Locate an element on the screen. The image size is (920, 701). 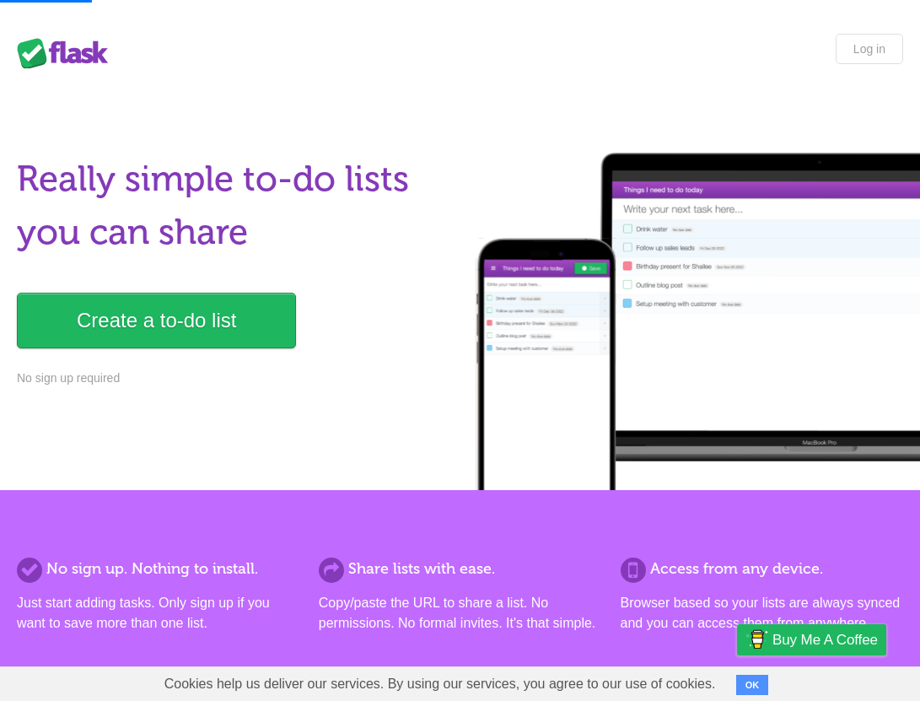
h1: Really simple to-do lists you can share is located at coordinates (234, 206).